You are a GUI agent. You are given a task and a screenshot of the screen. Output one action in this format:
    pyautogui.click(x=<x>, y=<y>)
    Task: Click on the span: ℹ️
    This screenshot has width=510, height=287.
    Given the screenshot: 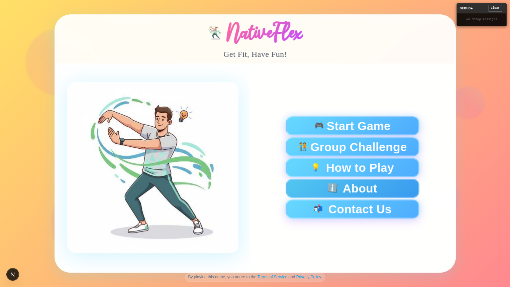 What is the action you would take?
    pyautogui.click(x=332, y=188)
    